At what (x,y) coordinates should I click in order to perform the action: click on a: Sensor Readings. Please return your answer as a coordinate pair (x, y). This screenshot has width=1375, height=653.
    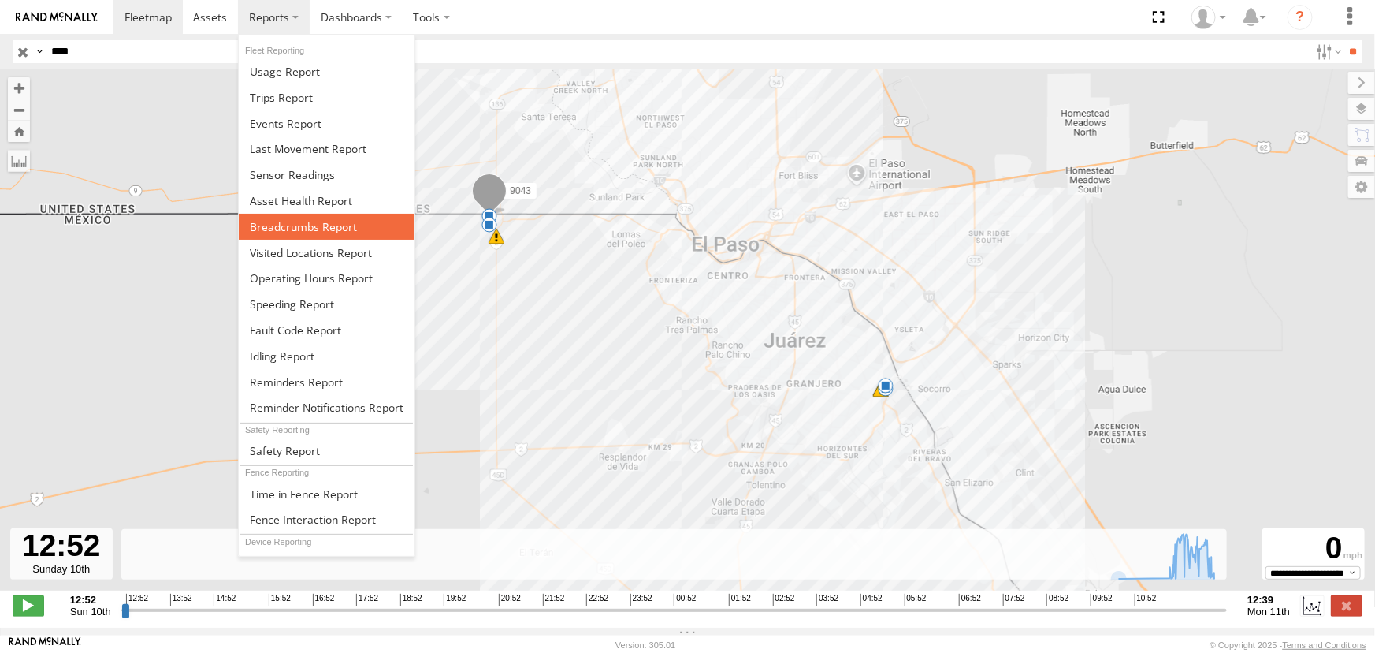
    Looking at the image, I should click on (326, 174).